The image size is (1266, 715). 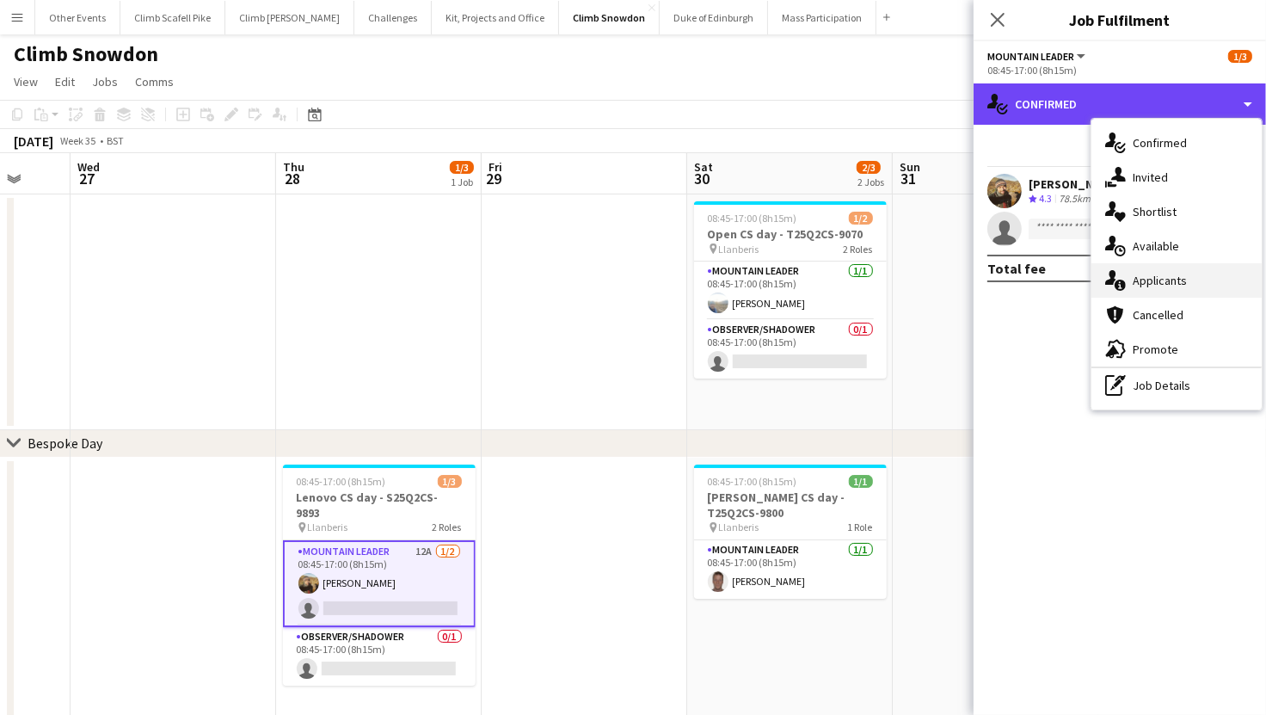 What do you see at coordinates (860, 526) in the screenshot?
I see `span: 1 Role` at bounding box center [860, 526].